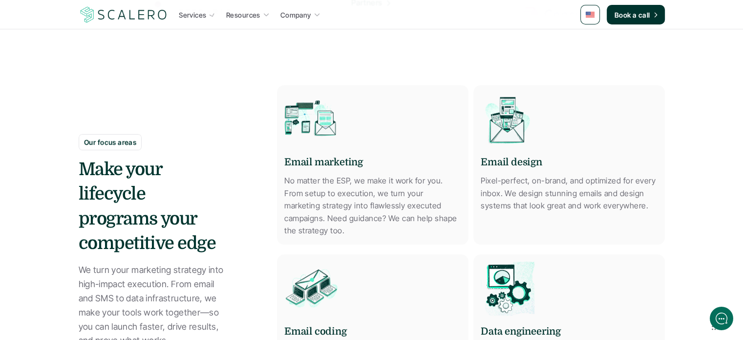  Describe the element at coordinates (521, 331) in the screenshot. I see `h6: Data engineering` at that location.